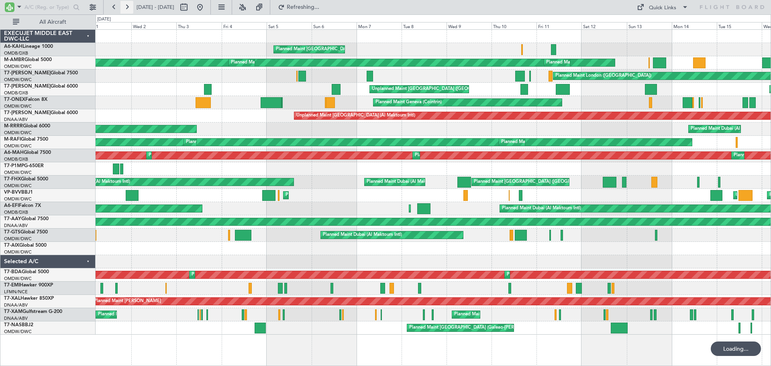 This screenshot has height=366, width=771. What do you see at coordinates (315, 195) in the screenshot?
I see `div: Planned Maint Genoa (Sestri)` at bounding box center [315, 195].